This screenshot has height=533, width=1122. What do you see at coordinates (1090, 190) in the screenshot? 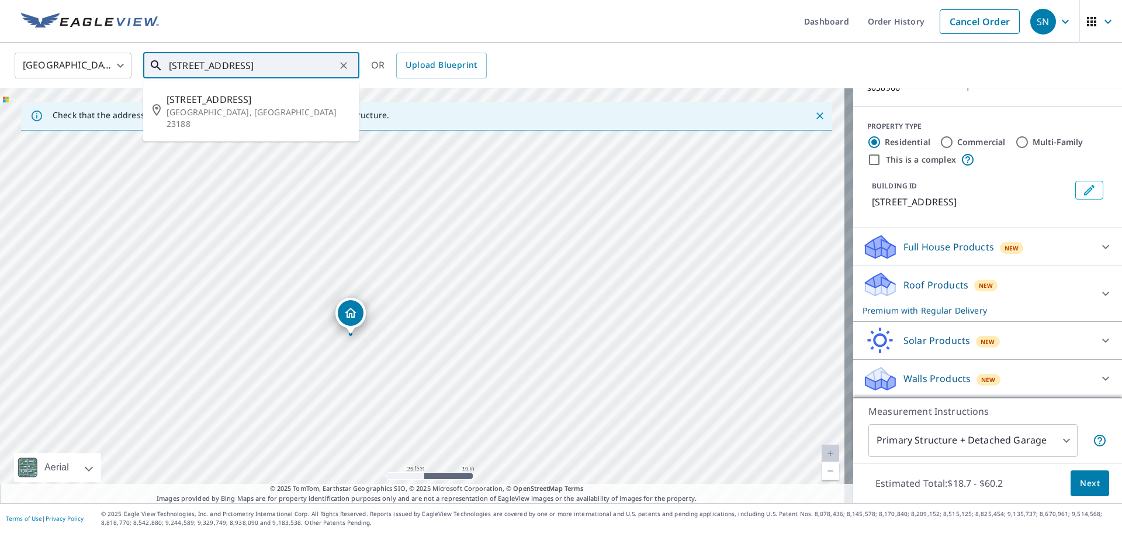
I see `button: Edit building 1` at bounding box center [1090, 190].